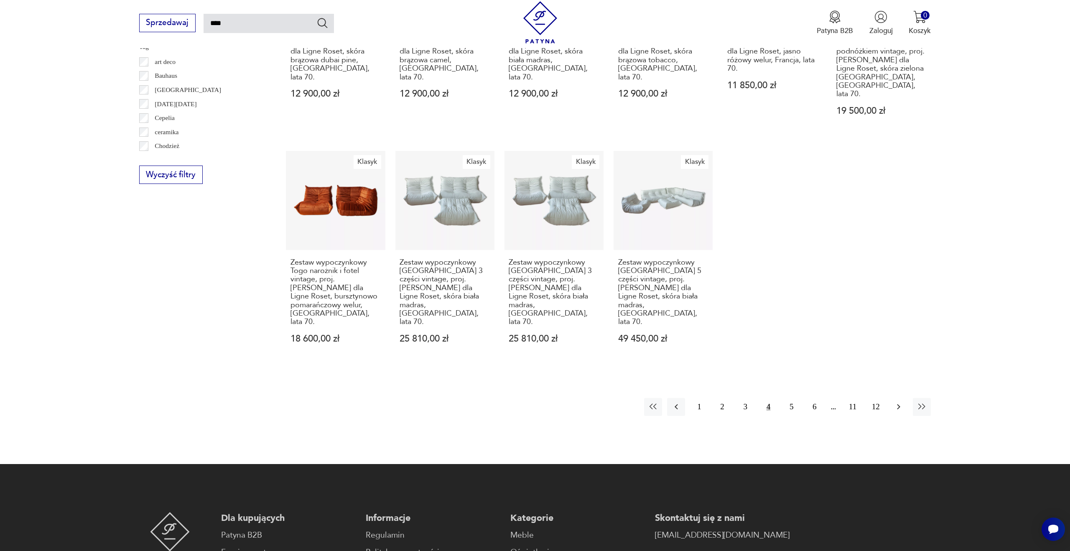 The height and width of the screenshot is (551, 1070). Describe the element at coordinates (578, 535) in the screenshot. I see `a: Meble` at that location.